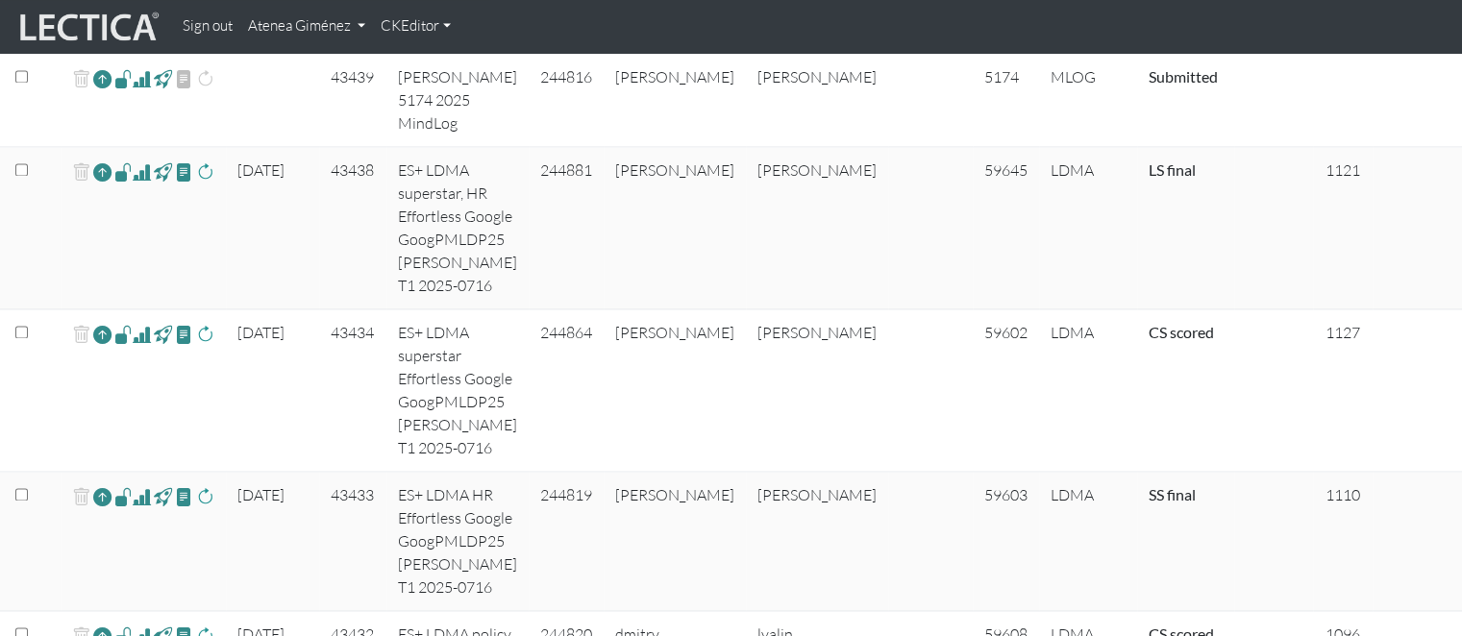 The height and width of the screenshot is (636, 1462). What do you see at coordinates (415, 26) in the screenshot?
I see `a: CKEditor` at bounding box center [415, 26].